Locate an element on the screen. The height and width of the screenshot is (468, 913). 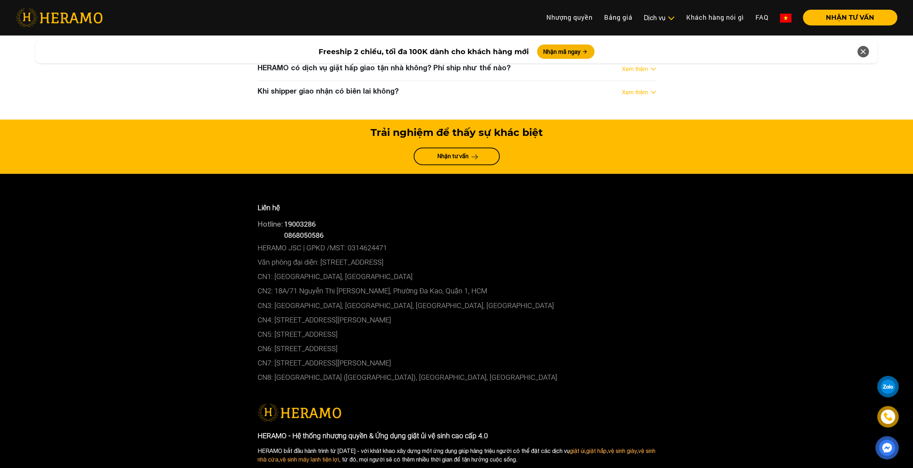
a: Khách hàng nói gì is located at coordinates (715, 17).